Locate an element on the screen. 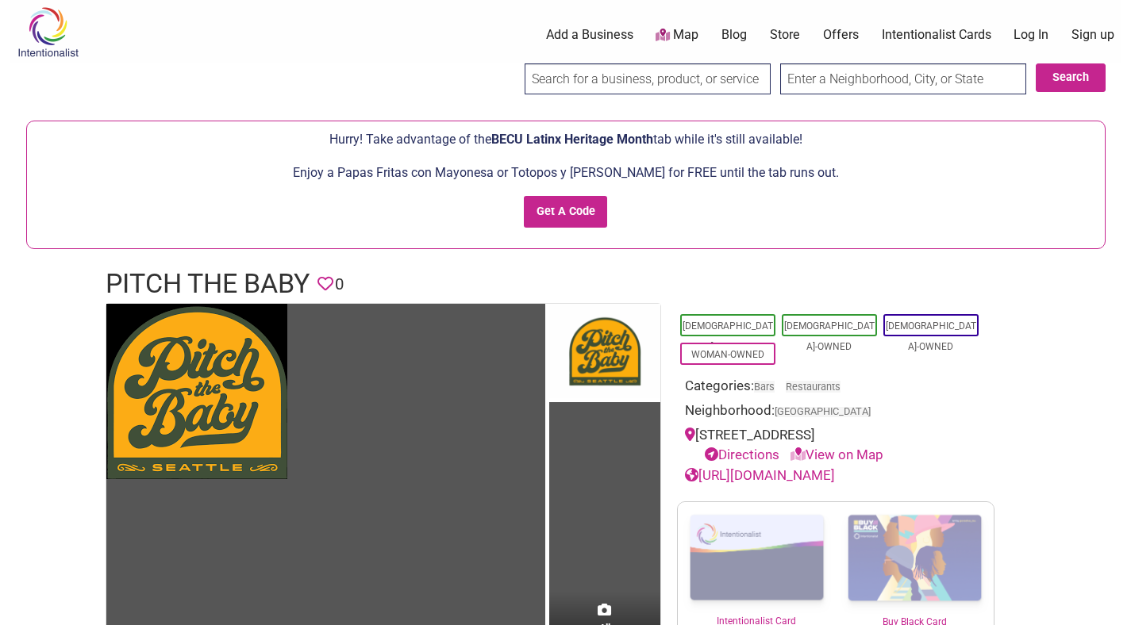  img: Intentionalist Card is located at coordinates (756, 558).